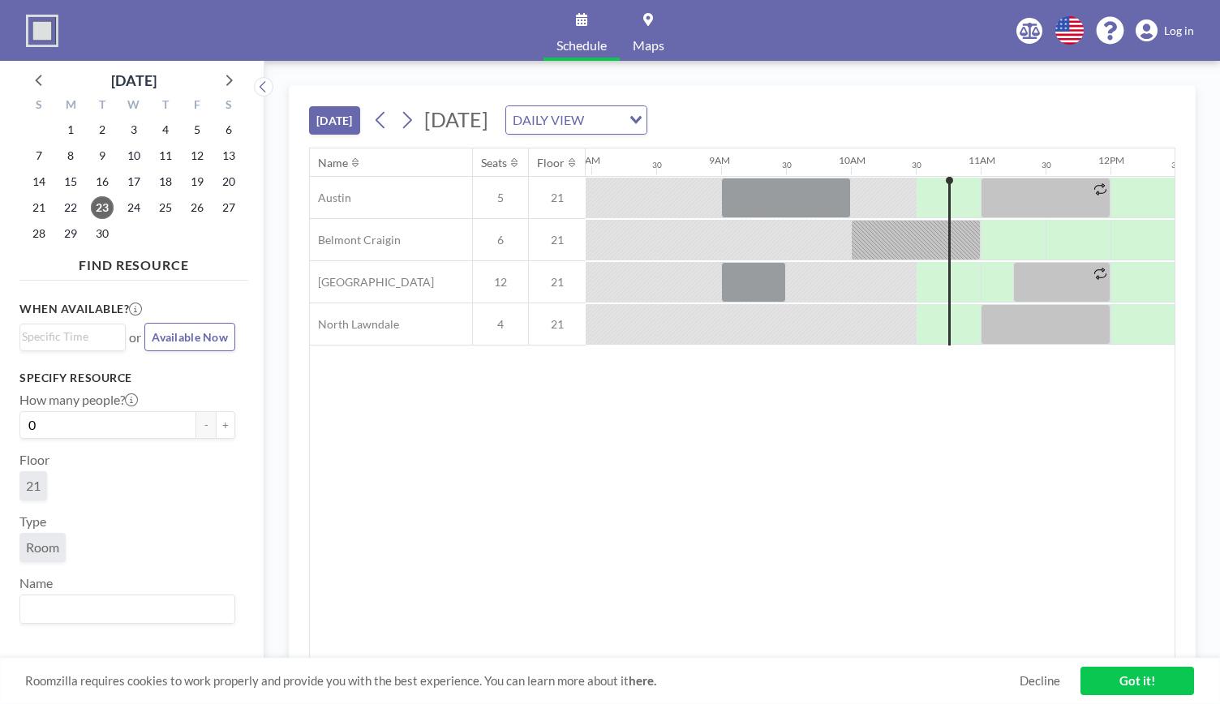 Image resolution: width=1220 pixels, height=704 pixels. What do you see at coordinates (71, 130) in the screenshot?
I see `span: Monday, September 1, 2025` at bounding box center [71, 130].